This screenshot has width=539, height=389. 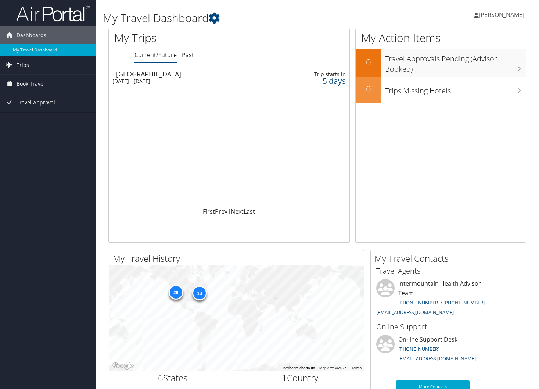 I want to click on h2: States, so click(x=173, y=378).